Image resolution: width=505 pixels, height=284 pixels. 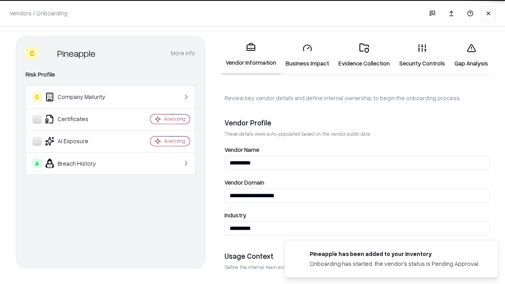 I want to click on div: Certificates, so click(x=79, y=119).